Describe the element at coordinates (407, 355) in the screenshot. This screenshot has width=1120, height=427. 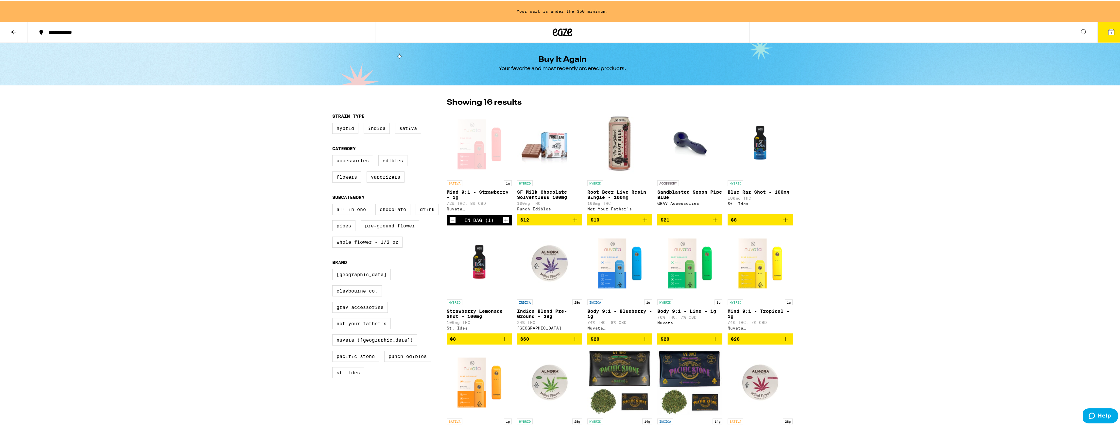
I see `label: Punch Edibles` at that location.